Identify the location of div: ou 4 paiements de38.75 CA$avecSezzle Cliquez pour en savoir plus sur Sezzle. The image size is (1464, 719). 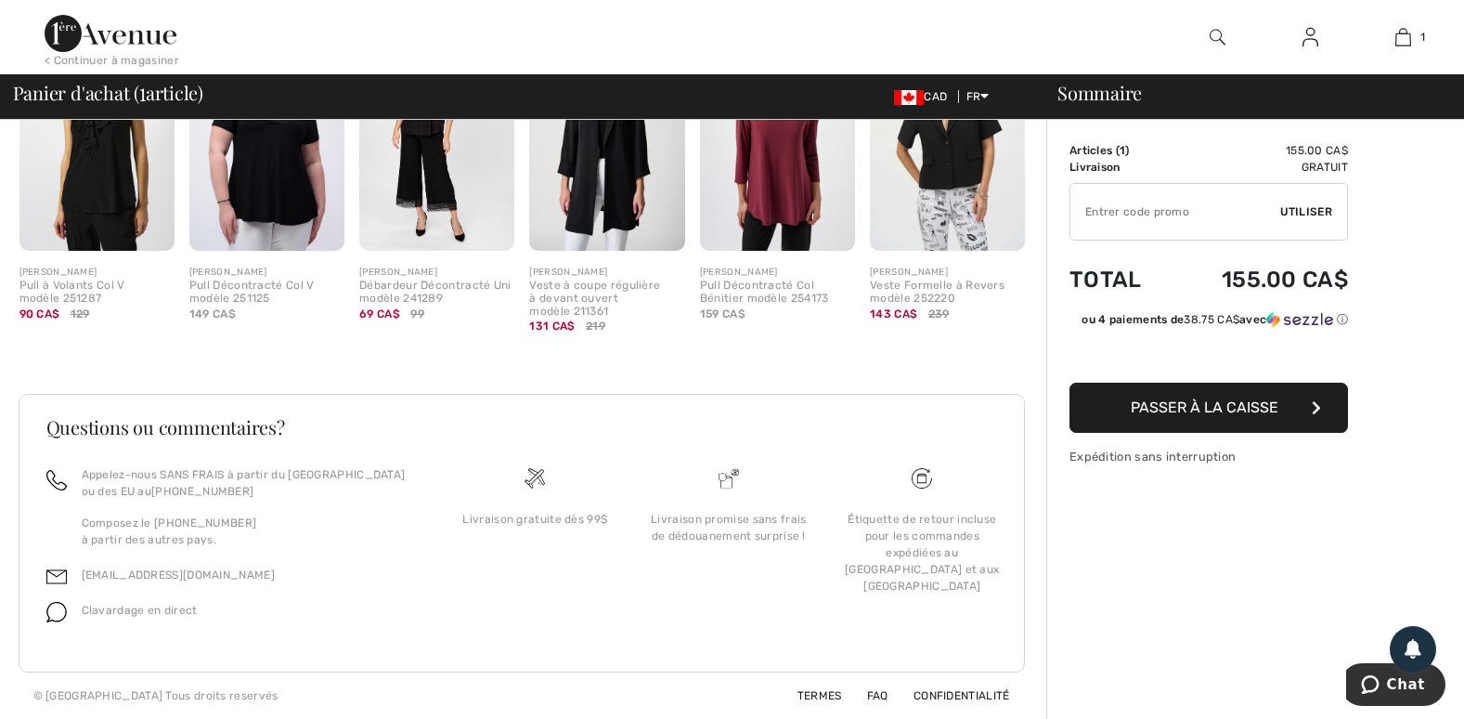
(1209, 322).